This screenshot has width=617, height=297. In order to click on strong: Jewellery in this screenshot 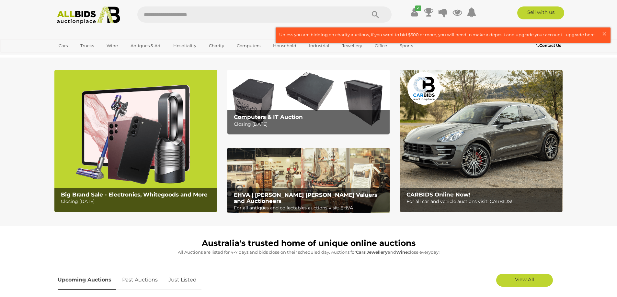, I will do `click(377, 252)`.